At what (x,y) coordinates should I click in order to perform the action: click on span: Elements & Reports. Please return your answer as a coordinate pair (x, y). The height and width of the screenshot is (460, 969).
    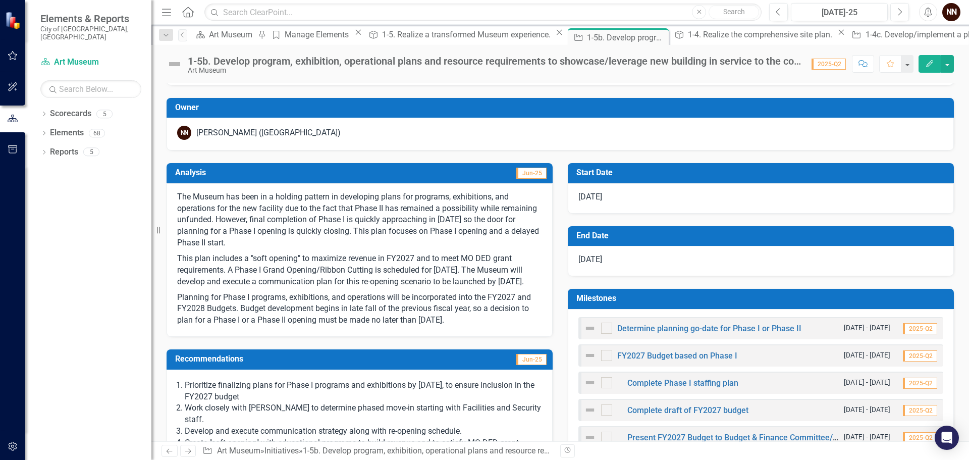
    Looking at the image, I should click on (91, 19).